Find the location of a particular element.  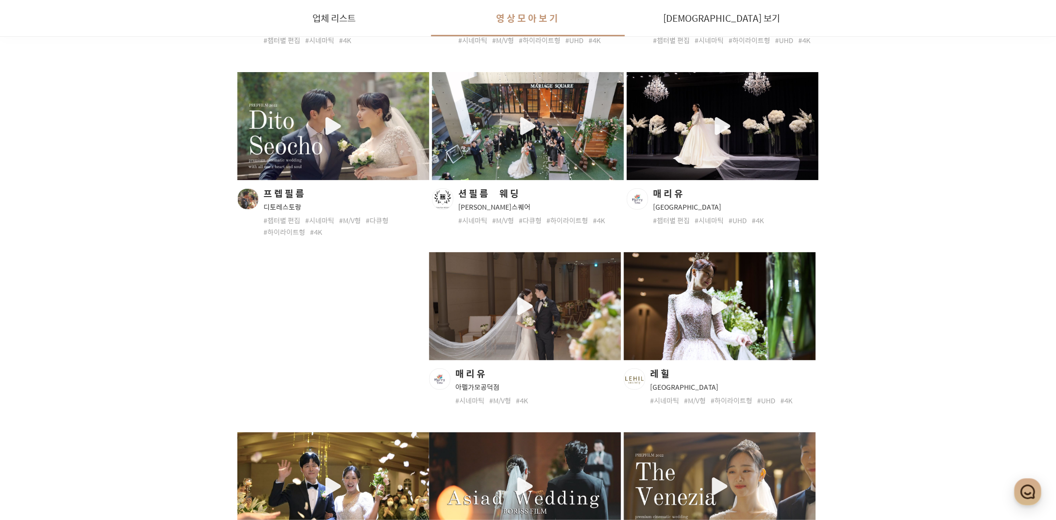

span: 아펠가모공덕점 is located at coordinates (538, 387).